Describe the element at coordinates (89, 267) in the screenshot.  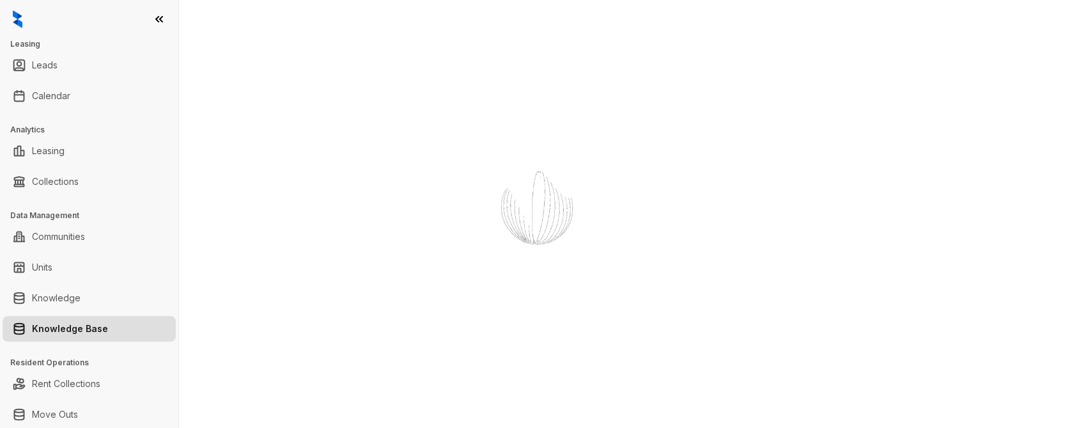
I see `li: Units` at that location.